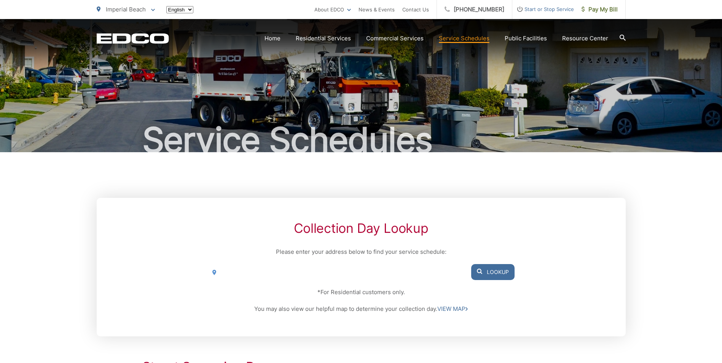 Image resolution: width=722 pixels, height=363 pixels. Describe the element at coordinates (395, 38) in the screenshot. I see `a: Commercial Services` at that location.